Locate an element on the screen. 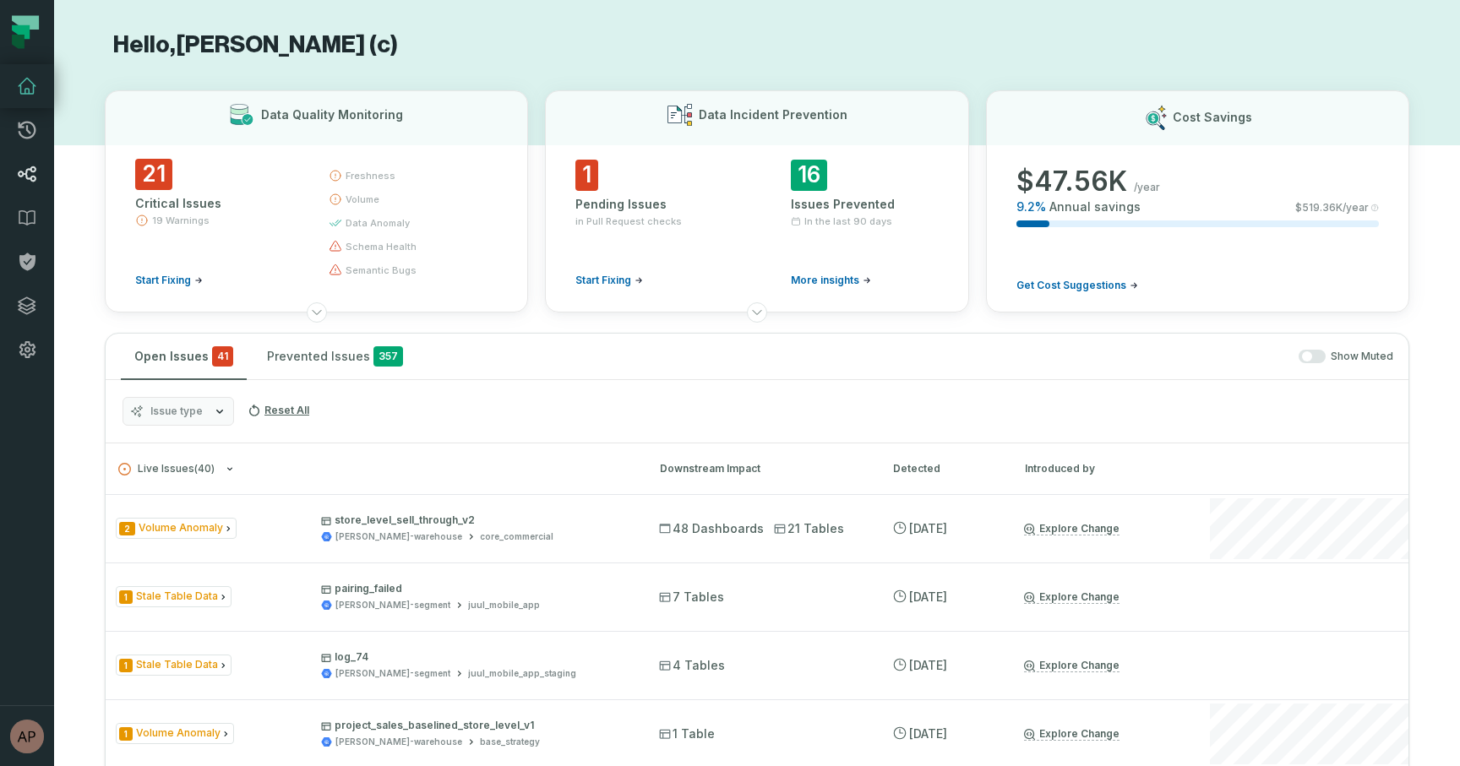 The height and width of the screenshot is (766, 1460). span: critical issues and errors combined is located at coordinates (222, 357).